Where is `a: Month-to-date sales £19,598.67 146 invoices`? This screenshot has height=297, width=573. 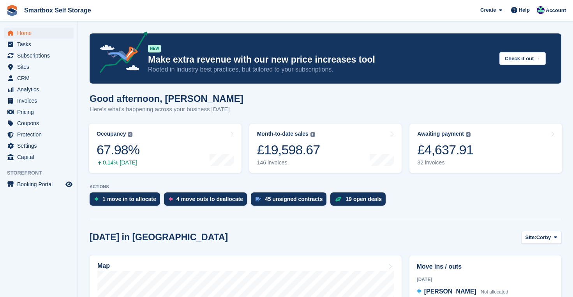
a: Month-to-date sales £19,598.67 146 invoices is located at coordinates (325, 148).